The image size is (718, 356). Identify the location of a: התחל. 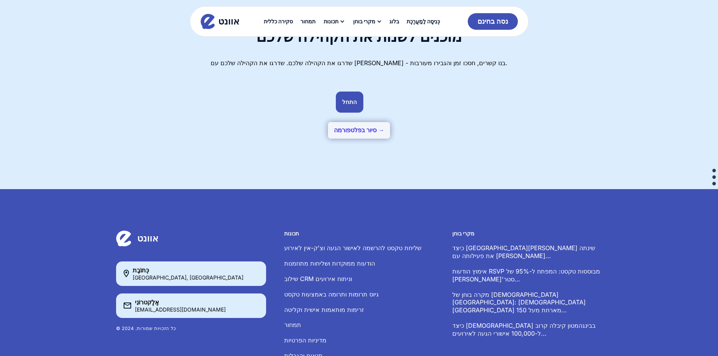
(350, 102).